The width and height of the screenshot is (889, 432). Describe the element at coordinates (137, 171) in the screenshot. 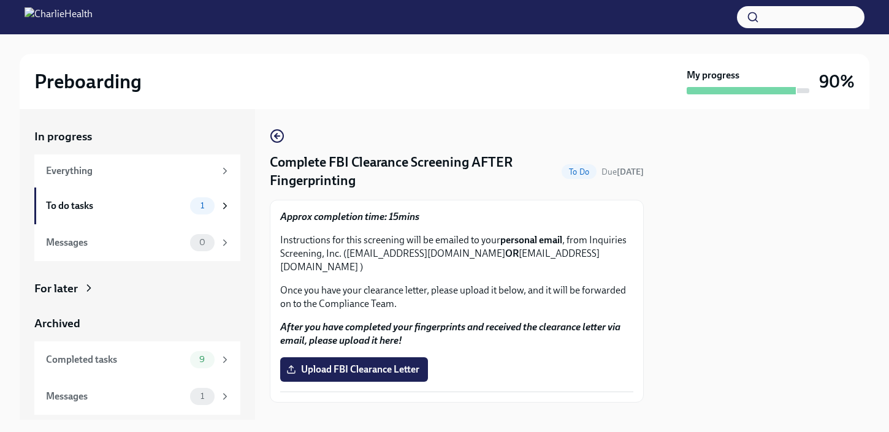

I see `a: Everything` at that location.